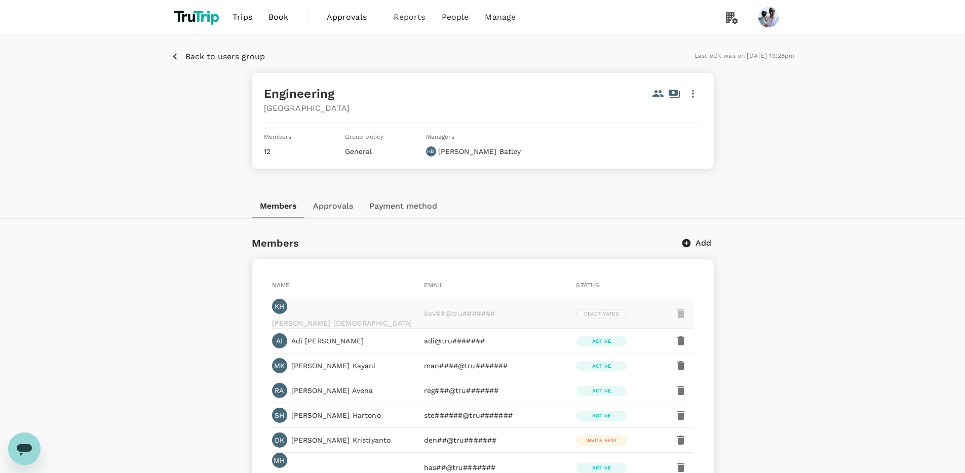 The width and height of the screenshot is (965, 473). What do you see at coordinates (769, 17) in the screenshot?
I see `img: Sani Gouw` at bounding box center [769, 17].